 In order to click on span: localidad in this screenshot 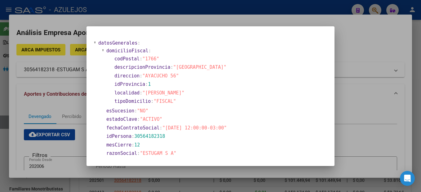, I will do `click(127, 93)`.